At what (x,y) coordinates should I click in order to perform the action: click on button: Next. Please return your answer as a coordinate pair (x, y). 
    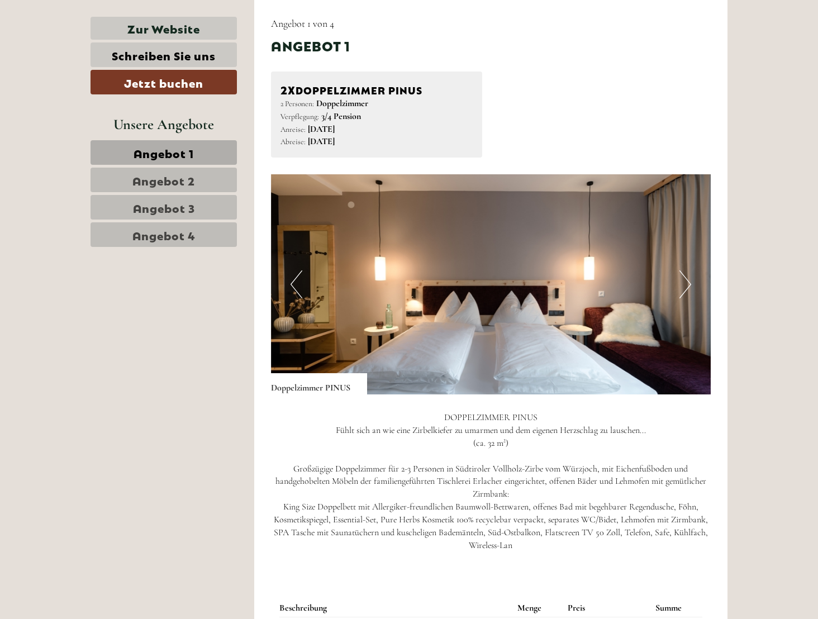
    Looking at the image, I should click on (685, 284).